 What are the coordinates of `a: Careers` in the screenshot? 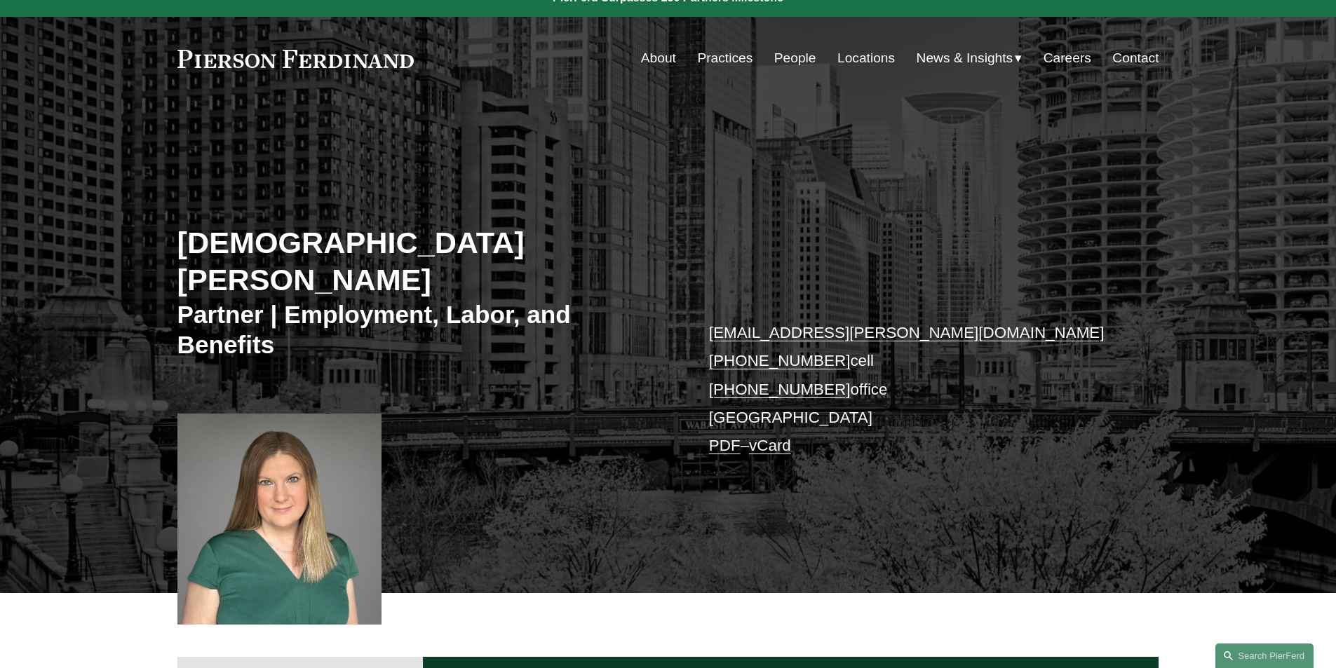 It's located at (1067, 58).